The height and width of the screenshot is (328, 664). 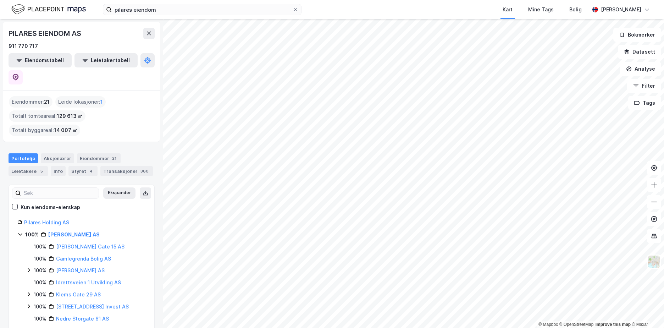 I want to click on div: Mine Tags, so click(x=541, y=10).